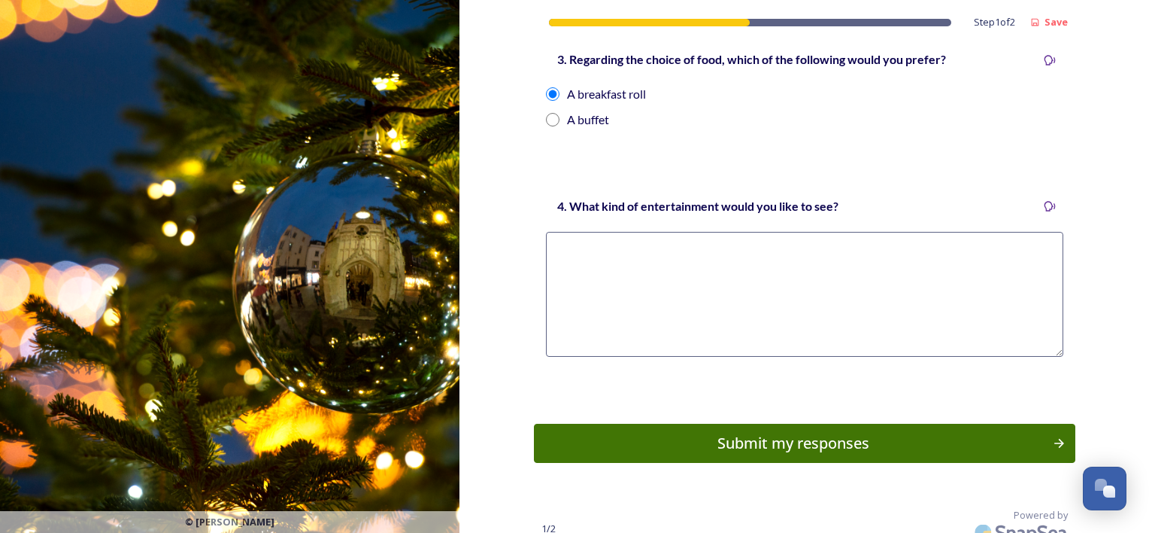  I want to click on div: Submit my responses, so click(794, 443).